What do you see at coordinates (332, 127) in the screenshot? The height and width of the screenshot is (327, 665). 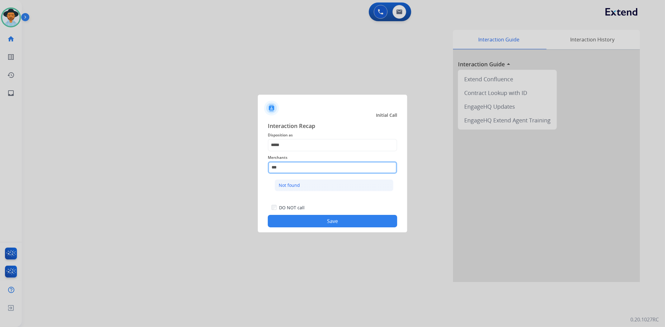 I see `span: Interaction Recap` at bounding box center [332, 127].